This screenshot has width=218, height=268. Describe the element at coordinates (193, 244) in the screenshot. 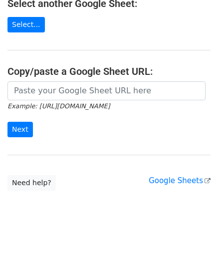

I see `div: Chat Widget` at that location.